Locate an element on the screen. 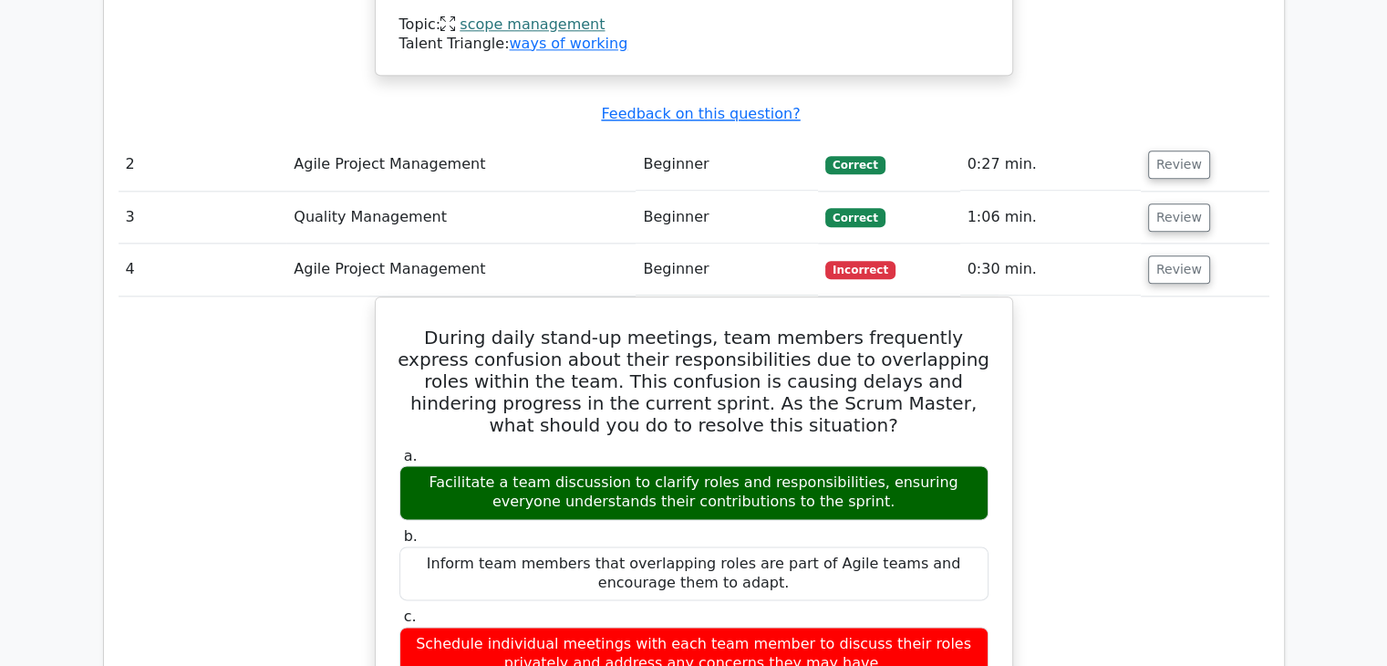 Image resolution: width=1387 pixels, height=666 pixels. span: c. is located at coordinates (410, 616).